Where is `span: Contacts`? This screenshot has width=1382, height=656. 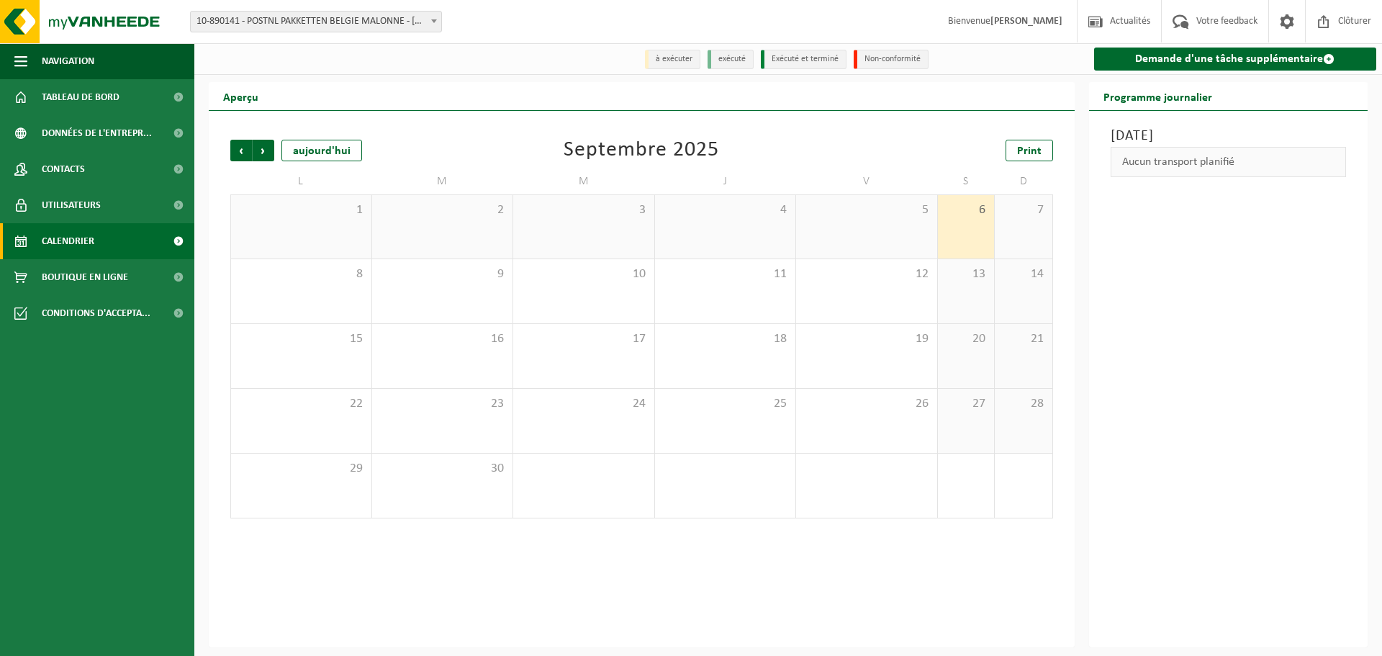 span: Contacts is located at coordinates (63, 169).